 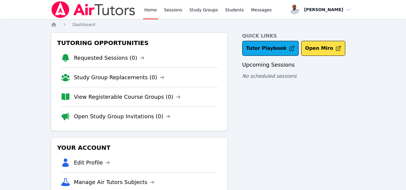 What do you see at coordinates (92, 163) in the screenshot?
I see `a: Edit Profile` at bounding box center [92, 163].